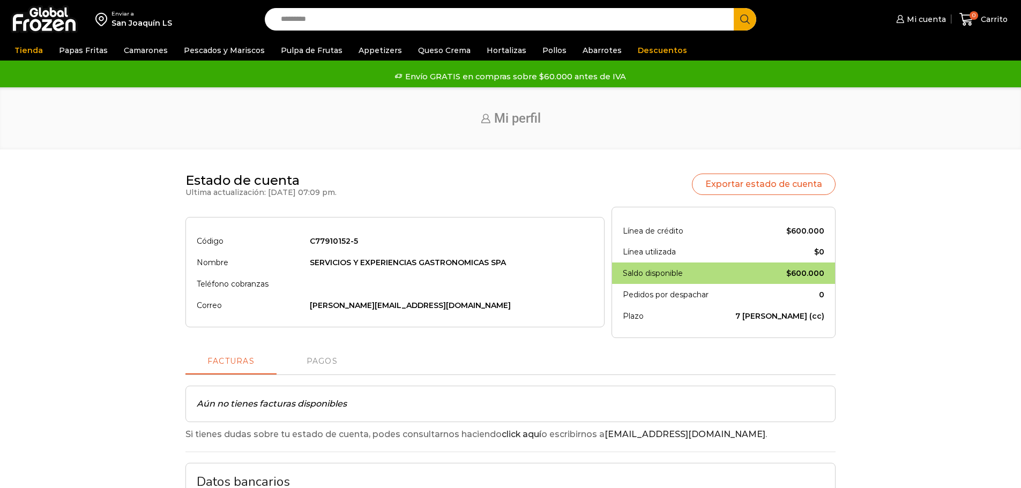 The image size is (1021, 488). I want to click on span: Mi cuenta, so click(925, 19).